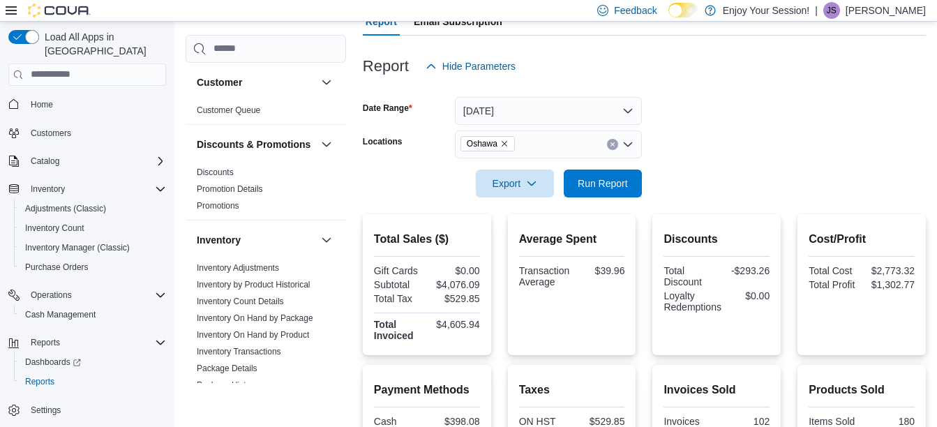 Image resolution: width=937 pixels, height=427 pixels. Describe the element at coordinates (266, 113) in the screenshot. I see `div: Customer` at that location.